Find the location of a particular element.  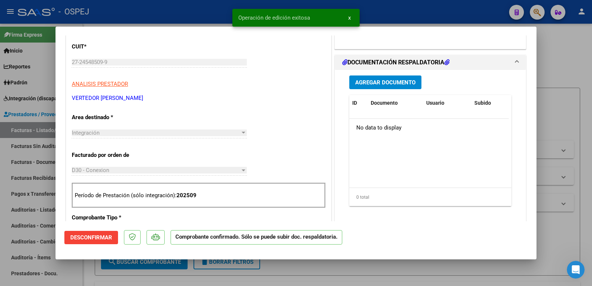

datatable-header-cell: Usuario is located at coordinates (447, 103).